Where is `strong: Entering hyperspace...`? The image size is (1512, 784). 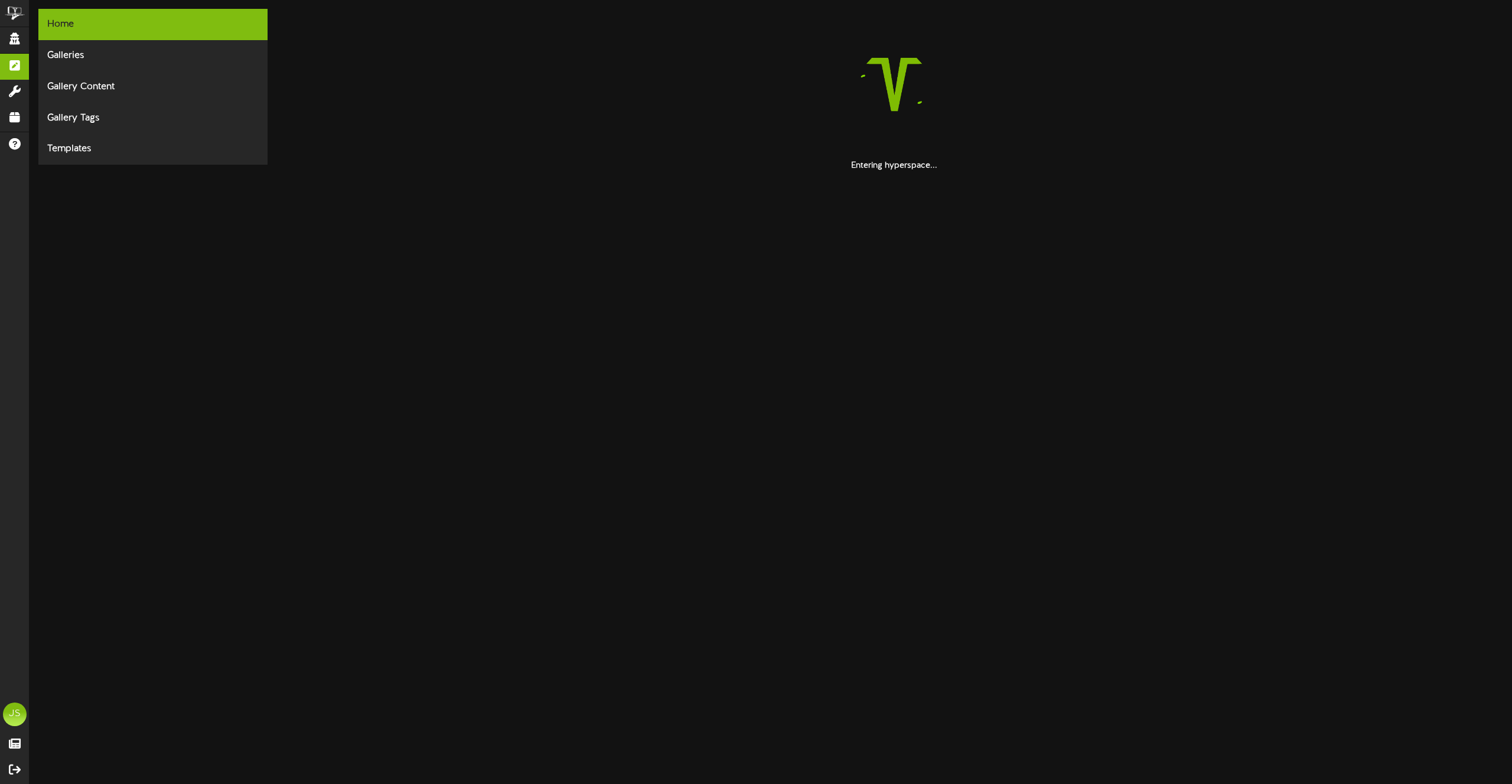
strong: Entering hyperspace... is located at coordinates (895, 166).